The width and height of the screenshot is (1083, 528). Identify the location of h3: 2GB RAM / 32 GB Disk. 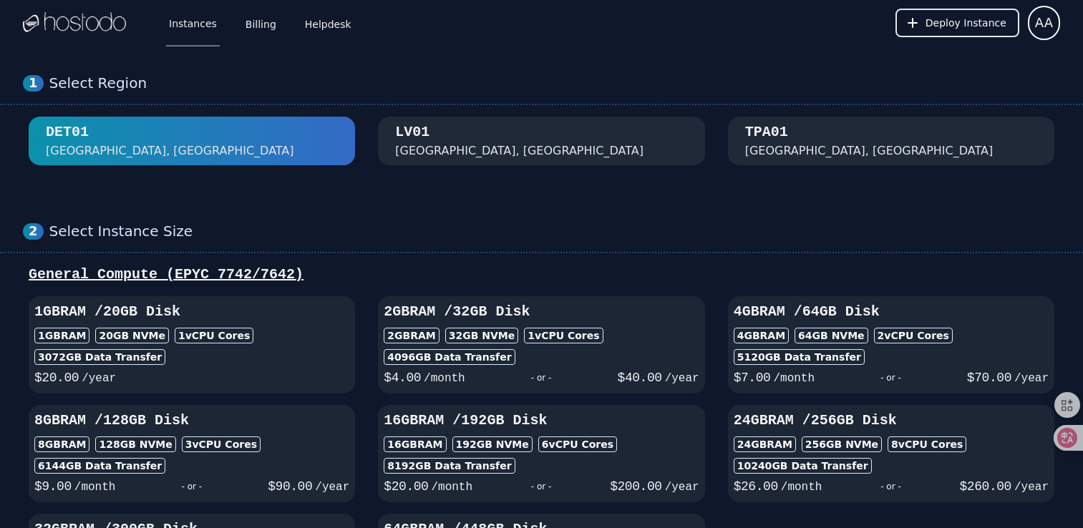
(541, 312).